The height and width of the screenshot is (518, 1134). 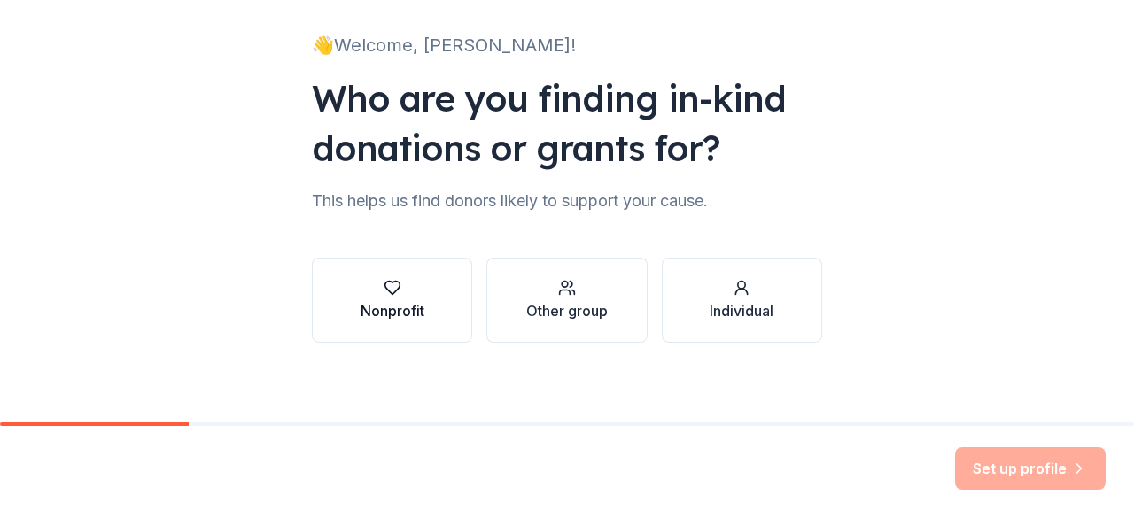 I want to click on div: Who are you finding in-kind donations or grants for?, so click(x=567, y=123).